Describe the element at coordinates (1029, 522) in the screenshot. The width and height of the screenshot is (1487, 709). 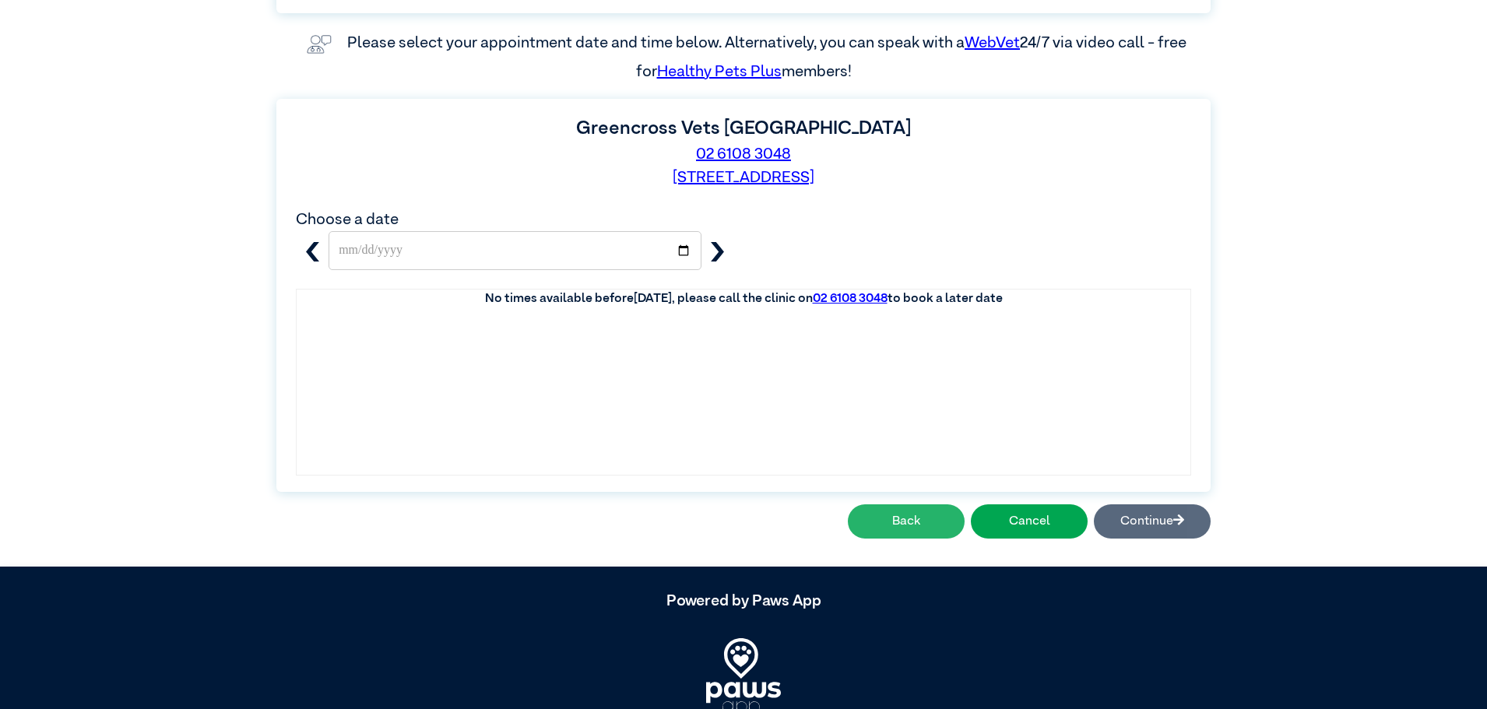
I see `button: Cancel` at that location.